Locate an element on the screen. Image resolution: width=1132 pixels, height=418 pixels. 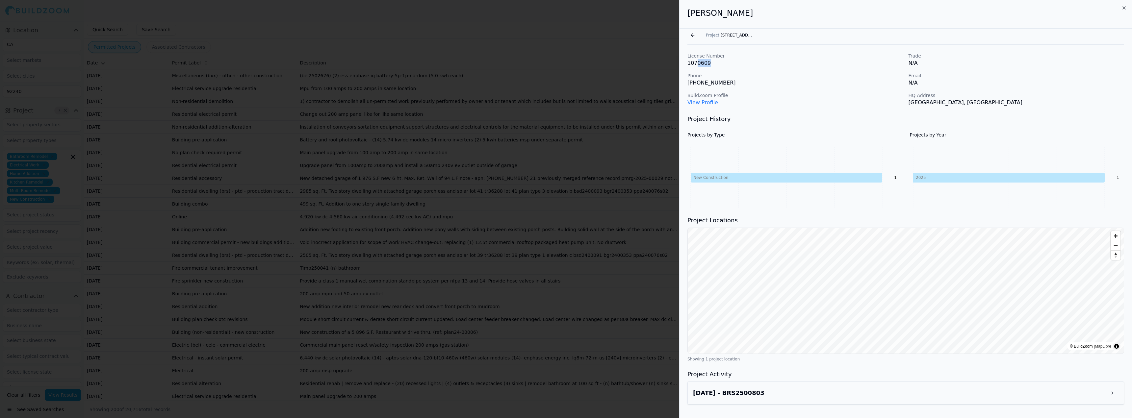
a: View Profile is located at coordinates (702, 102).